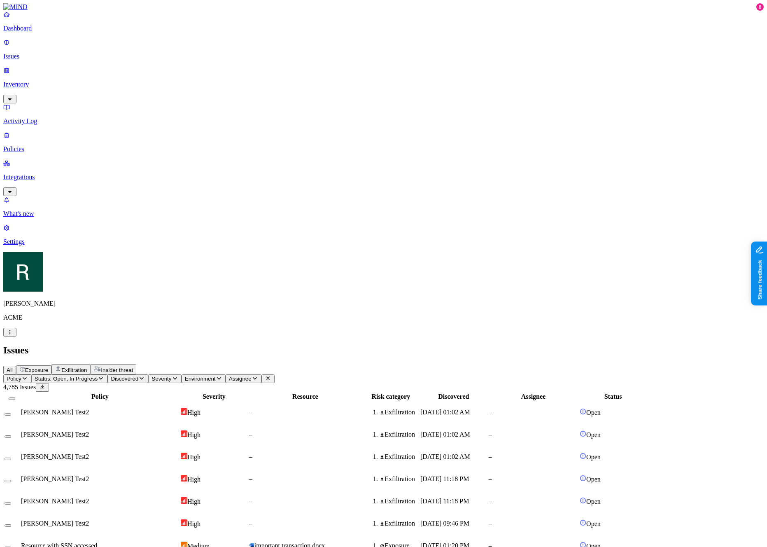 The image size is (767, 547). What do you see at coordinates (383, 56) in the screenshot?
I see `p: Issues` at bounding box center [383, 56].